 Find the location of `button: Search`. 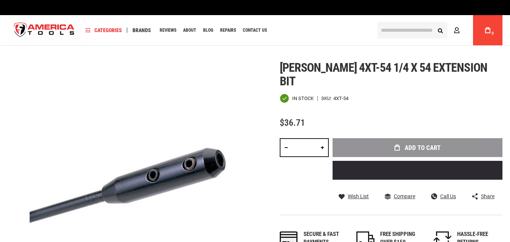

button: Search is located at coordinates (441, 30).